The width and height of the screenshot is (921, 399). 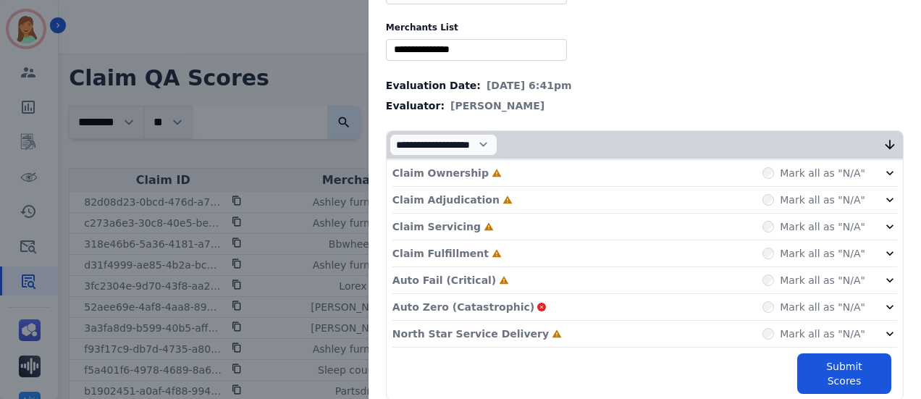 I want to click on label: Merchants List, so click(x=644, y=28).